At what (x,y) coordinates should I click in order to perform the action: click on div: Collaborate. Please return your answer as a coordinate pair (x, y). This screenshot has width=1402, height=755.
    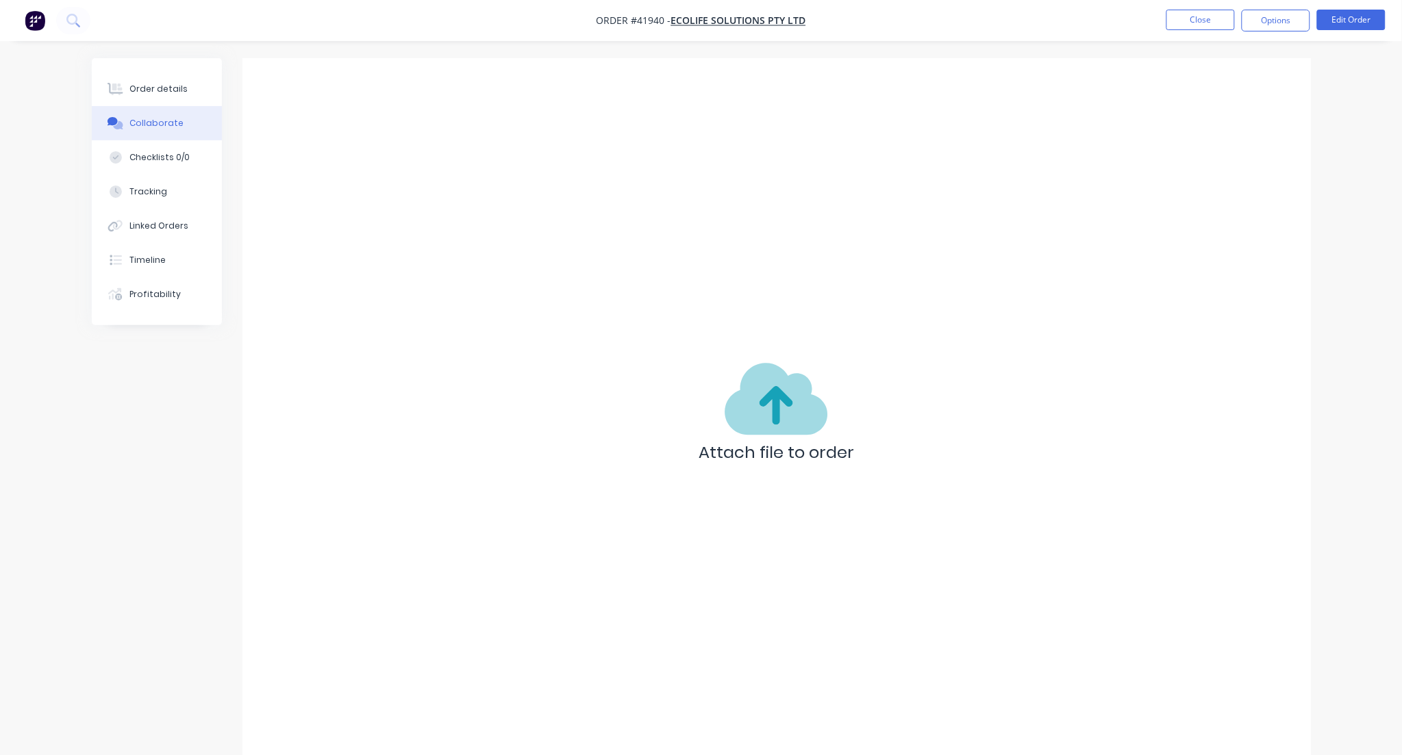
    Looking at the image, I should click on (156, 123).